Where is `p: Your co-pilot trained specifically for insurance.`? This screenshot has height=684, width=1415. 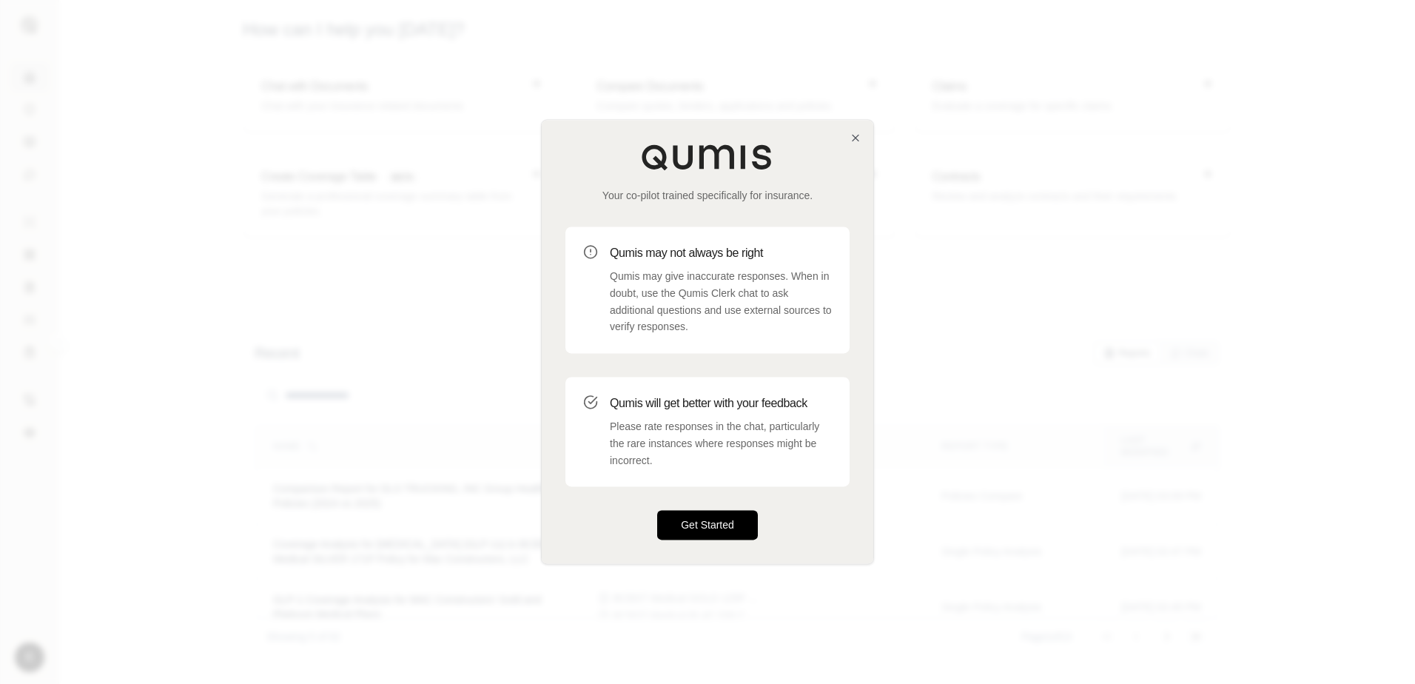 p: Your co-pilot trained specifically for insurance. is located at coordinates (708, 195).